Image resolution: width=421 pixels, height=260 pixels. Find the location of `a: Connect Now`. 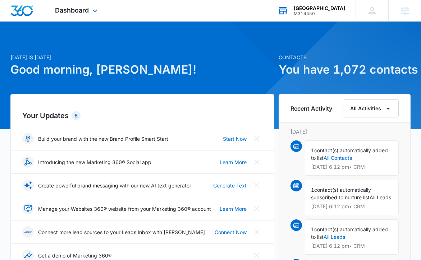

a: Connect Now is located at coordinates (230, 232).